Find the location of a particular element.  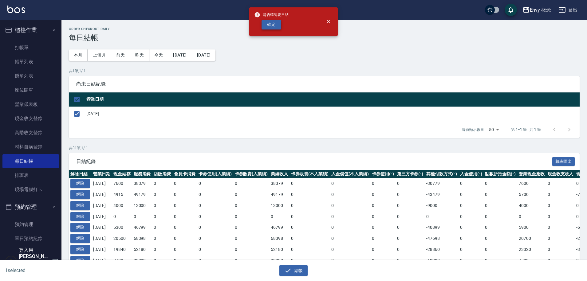

button: 昨天 is located at coordinates (140, 55).